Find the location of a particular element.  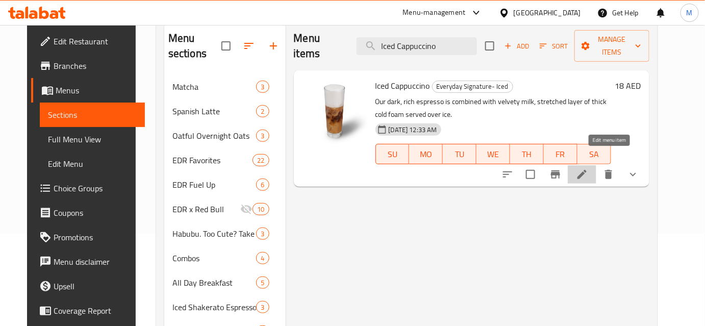

span: Coverage Report is located at coordinates (95, 311).